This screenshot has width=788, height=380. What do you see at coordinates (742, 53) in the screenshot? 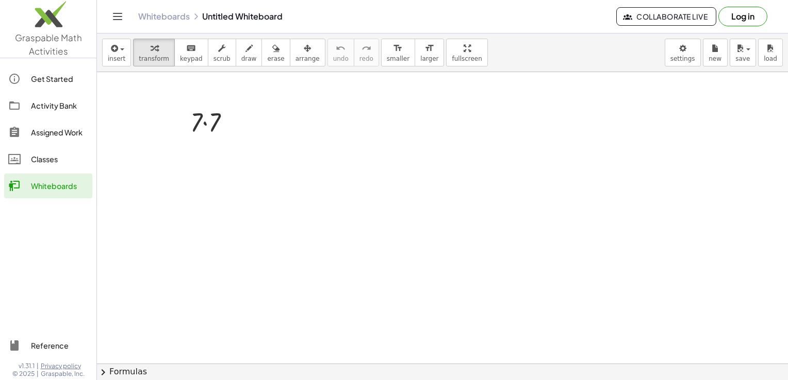
I see `button: save` at bounding box center [742, 53].